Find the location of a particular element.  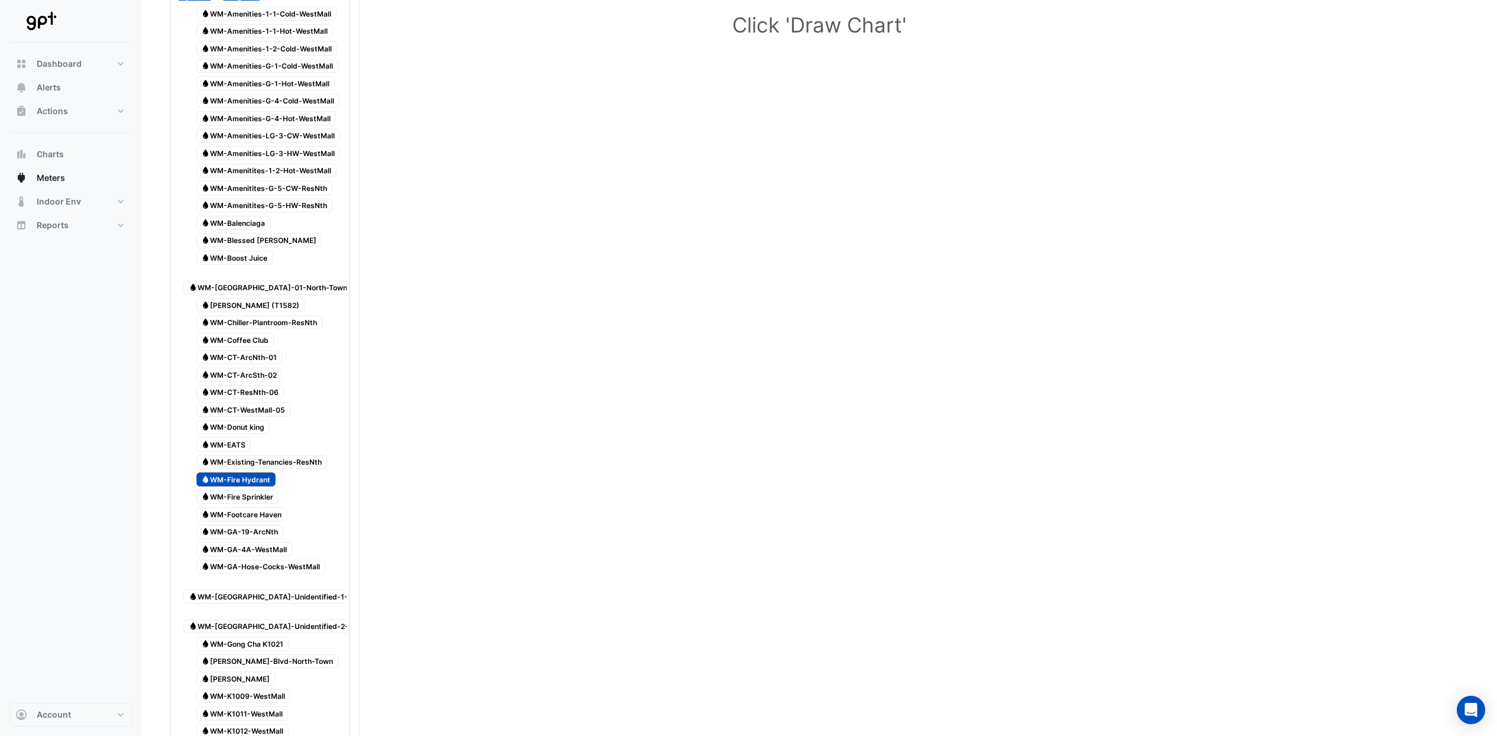

button: Dashboard is located at coordinates (71, 64).